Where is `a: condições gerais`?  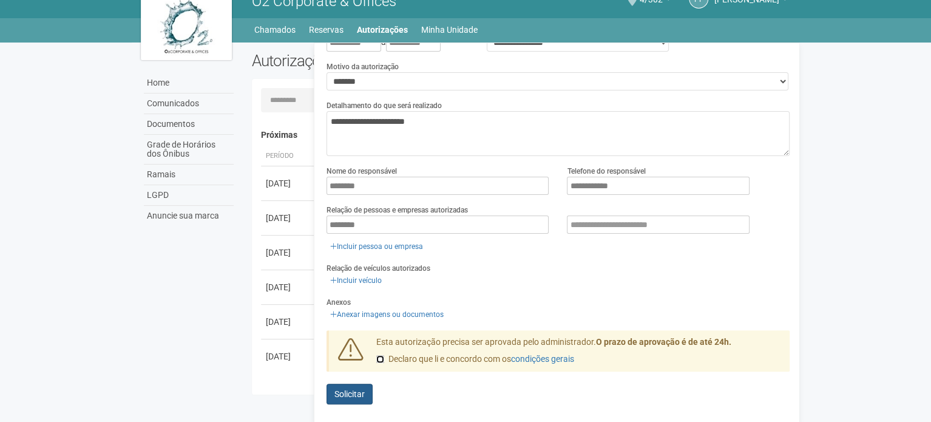
a: condições gerais is located at coordinates (542, 359).